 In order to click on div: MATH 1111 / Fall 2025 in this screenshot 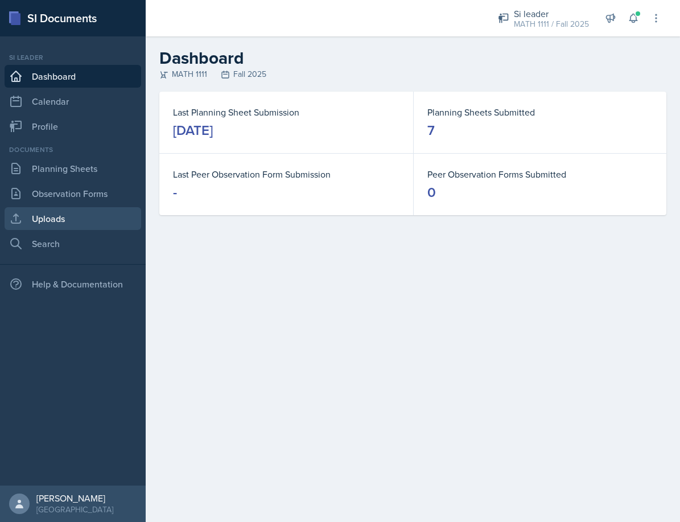, I will do `click(552, 24)`.